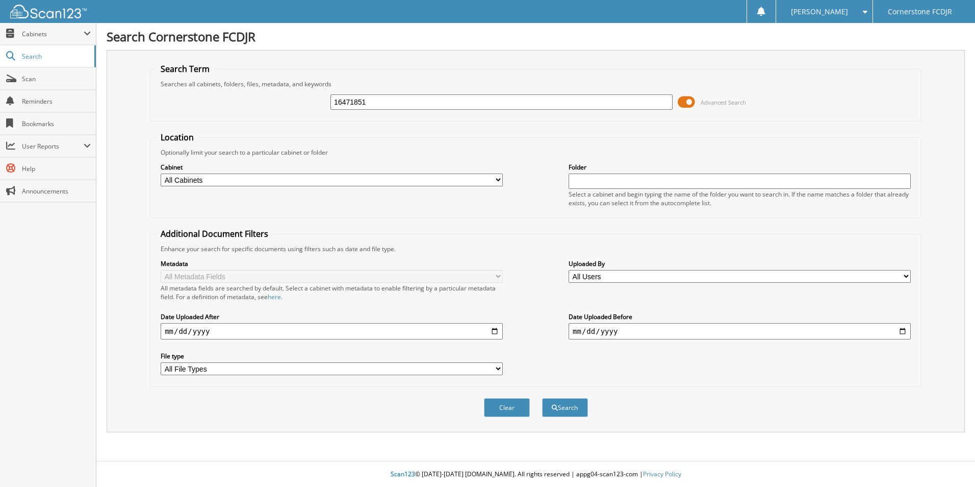 Image resolution: width=975 pixels, height=487 pixels. Describe the element at coordinates (403, 473) in the screenshot. I see `span: Scan123` at that location.